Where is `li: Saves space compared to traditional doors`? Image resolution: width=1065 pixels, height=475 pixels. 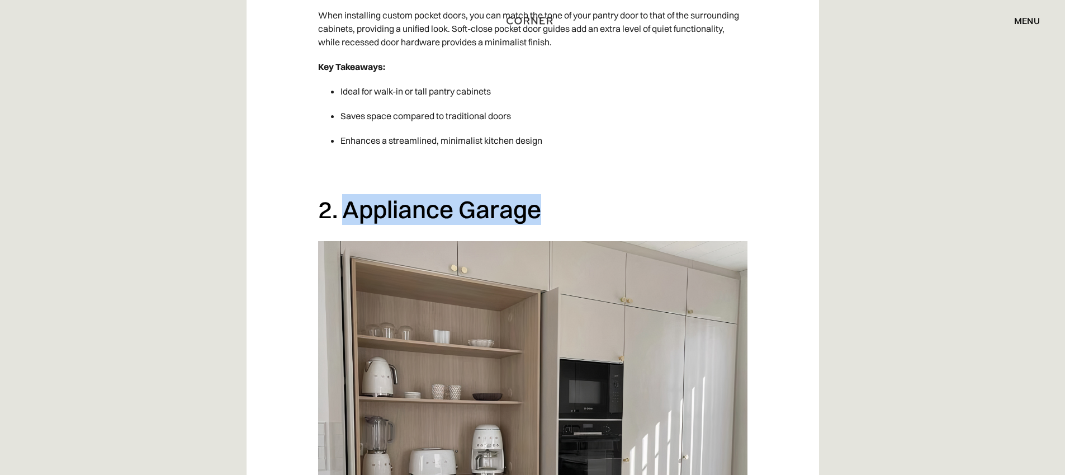 li: Saves space compared to traditional doors is located at coordinates (544, 116).